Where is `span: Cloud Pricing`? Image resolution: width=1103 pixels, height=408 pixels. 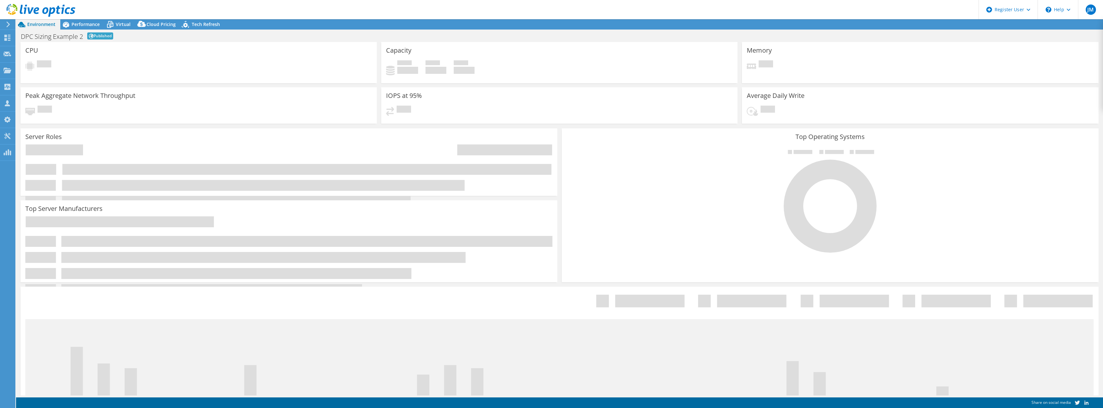
span: Cloud Pricing is located at coordinates (161, 24).